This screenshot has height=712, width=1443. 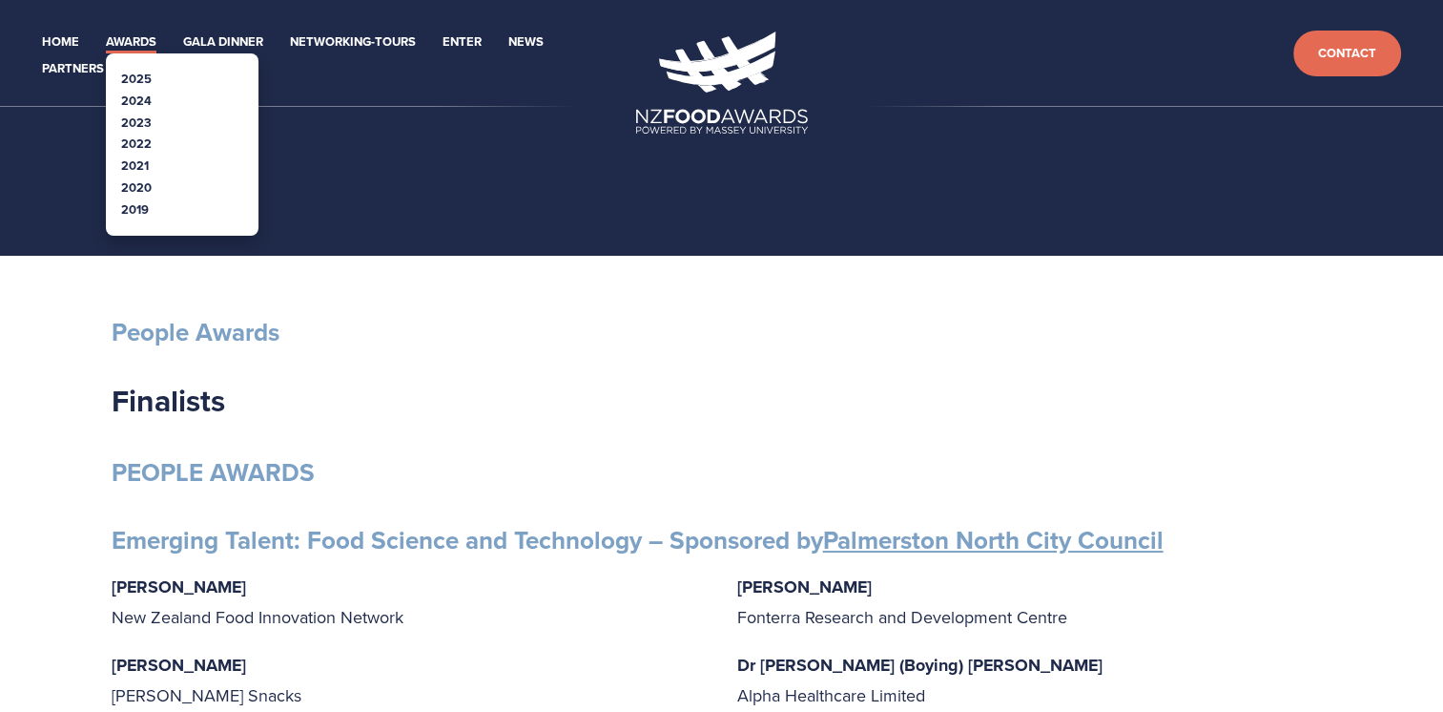 I want to click on a: 2022, so click(x=136, y=143).